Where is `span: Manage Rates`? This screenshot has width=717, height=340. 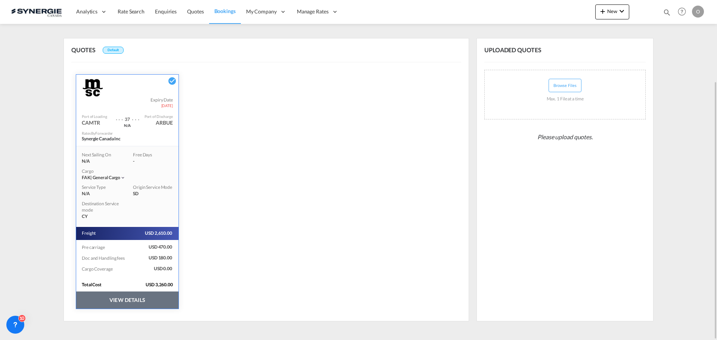 span: Manage Rates is located at coordinates (312, 12).